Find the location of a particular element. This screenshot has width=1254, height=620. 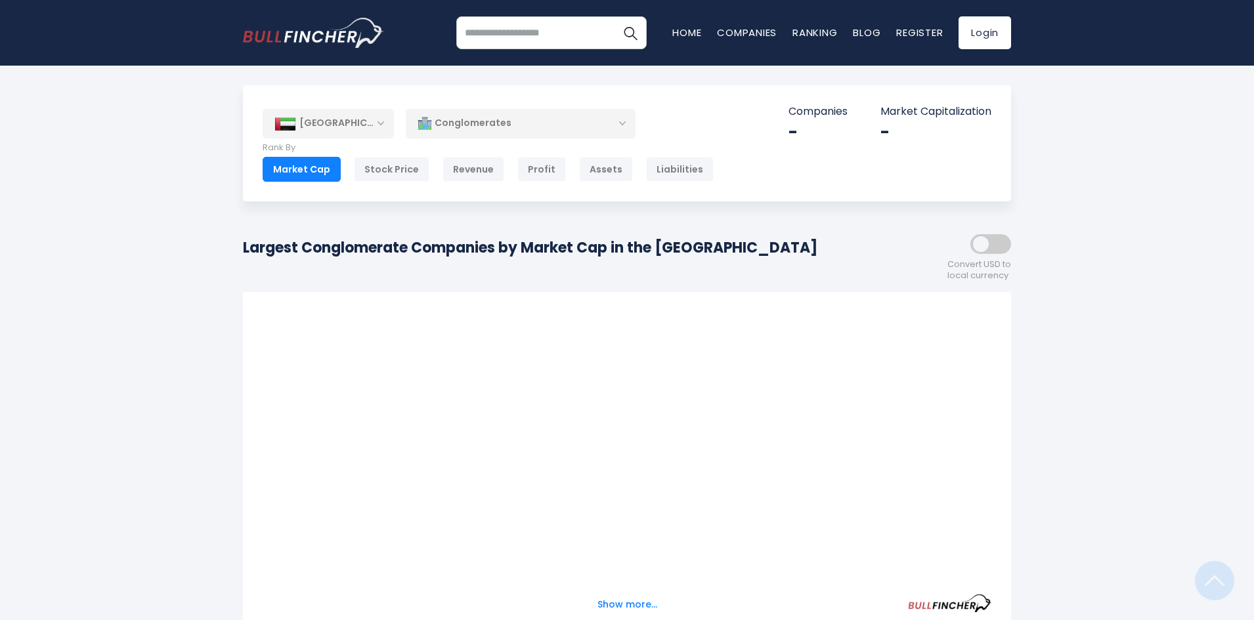

a: Go to homepage is located at coordinates (313, 33).